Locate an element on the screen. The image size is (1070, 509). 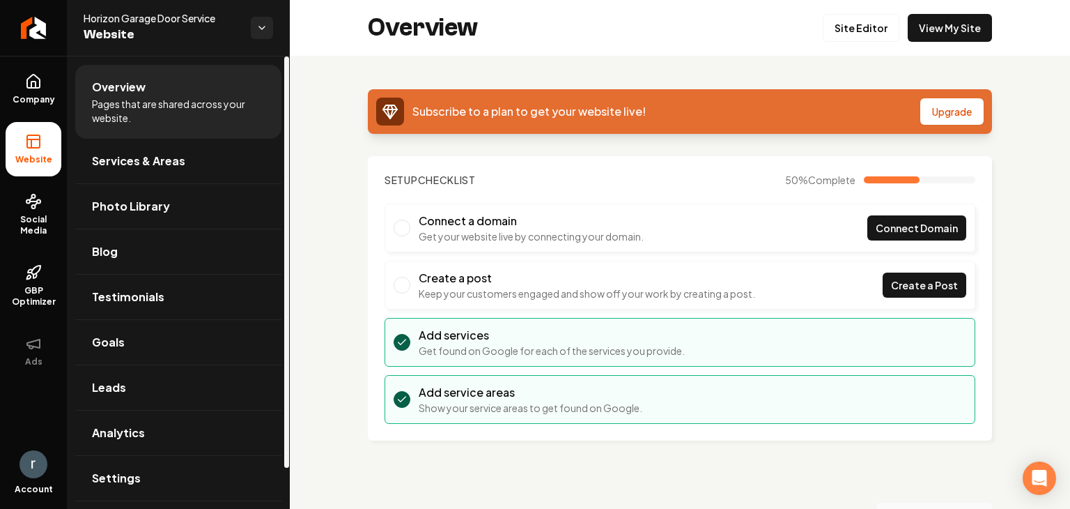
a: Services & Areas is located at coordinates (178, 161).